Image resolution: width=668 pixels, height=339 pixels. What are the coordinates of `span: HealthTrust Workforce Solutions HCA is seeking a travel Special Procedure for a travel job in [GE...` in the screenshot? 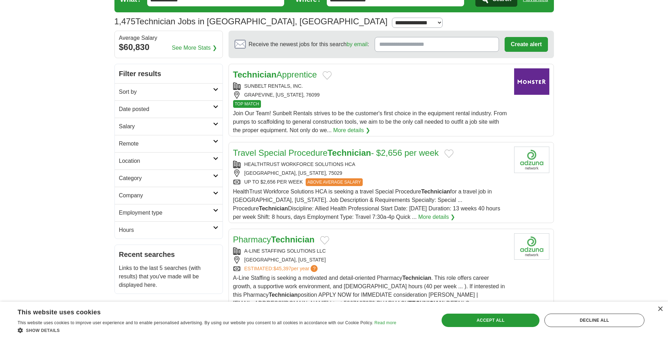 It's located at (366, 204).